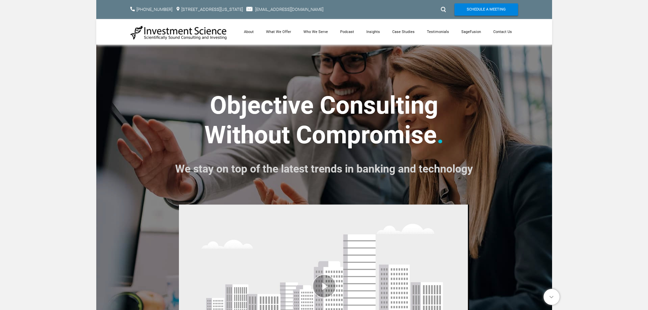 This screenshot has height=310, width=648. Describe the element at coordinates (471, 32) in the screenshot. I see `a: SageFusion` at that location.